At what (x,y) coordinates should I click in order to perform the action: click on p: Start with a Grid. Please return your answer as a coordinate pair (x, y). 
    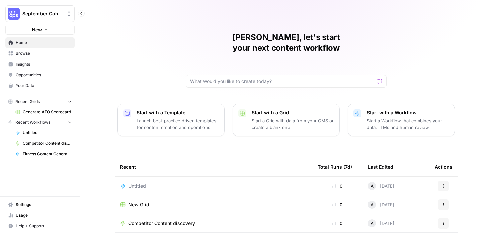
    Looking at the image, I should click on (293, 113).